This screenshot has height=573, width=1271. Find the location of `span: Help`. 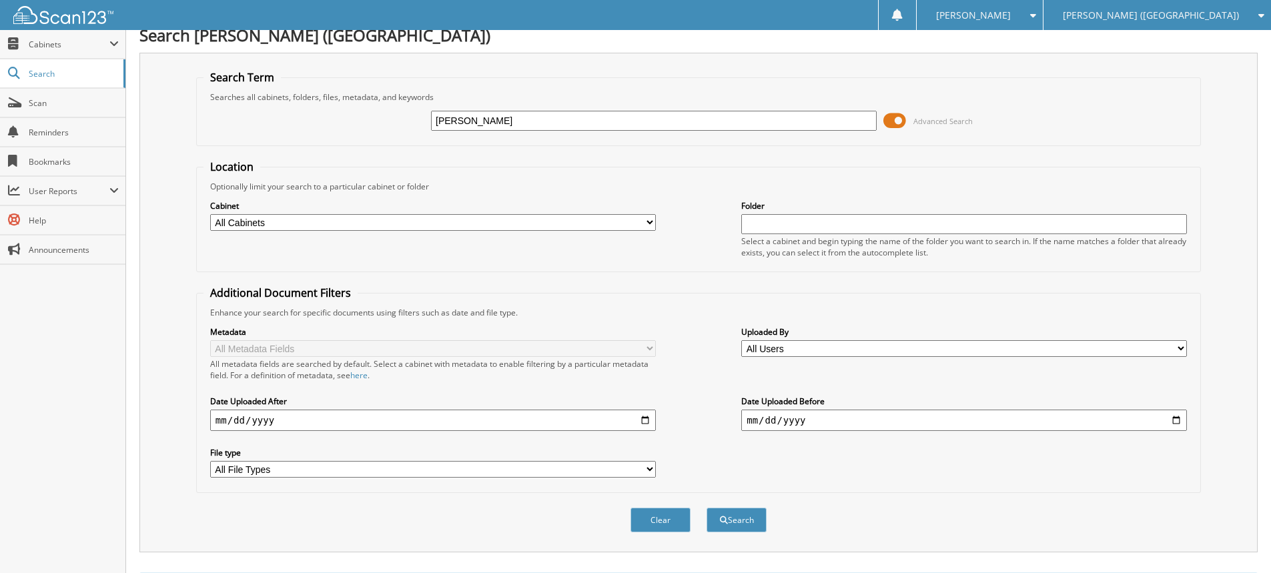

span: Help is located at coordinates (73, 220).